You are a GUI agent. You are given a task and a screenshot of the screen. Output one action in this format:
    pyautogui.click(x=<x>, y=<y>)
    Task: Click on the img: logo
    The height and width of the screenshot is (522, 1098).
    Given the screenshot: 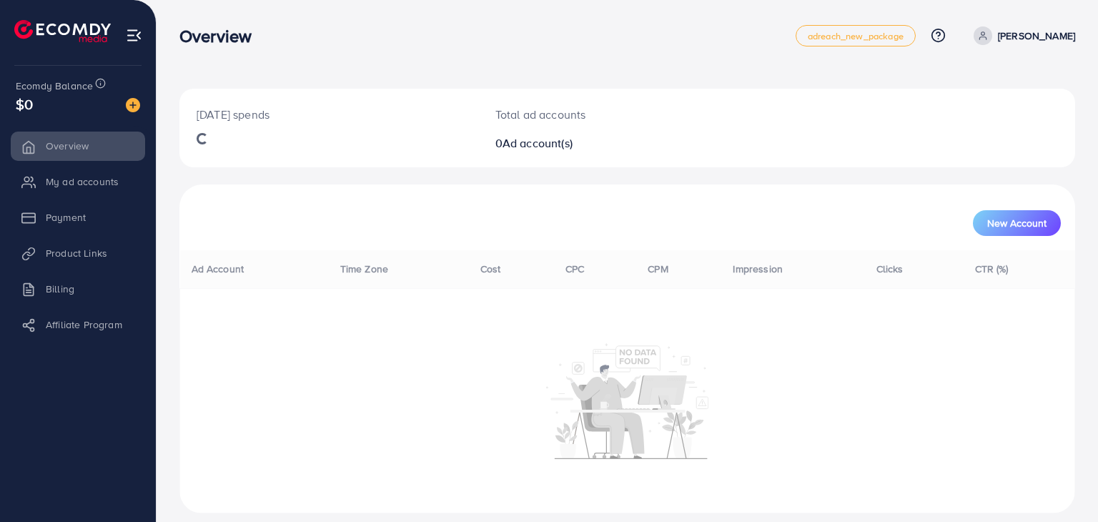 What is the action you would take?
    pyautogui.click(x=62, y=31)
    